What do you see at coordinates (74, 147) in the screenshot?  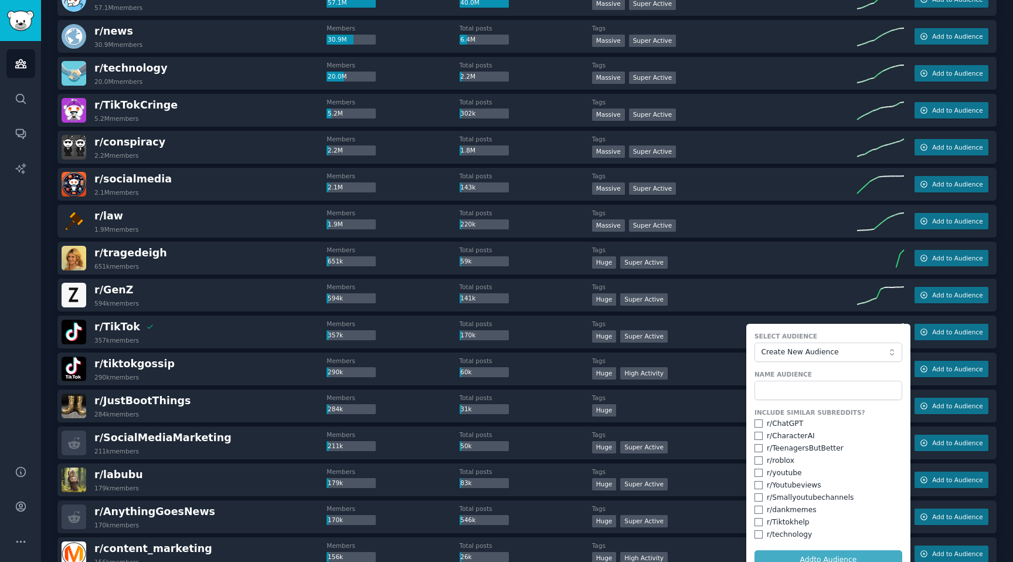 I see `img: conspiracy` at bounding box center [74, 147].